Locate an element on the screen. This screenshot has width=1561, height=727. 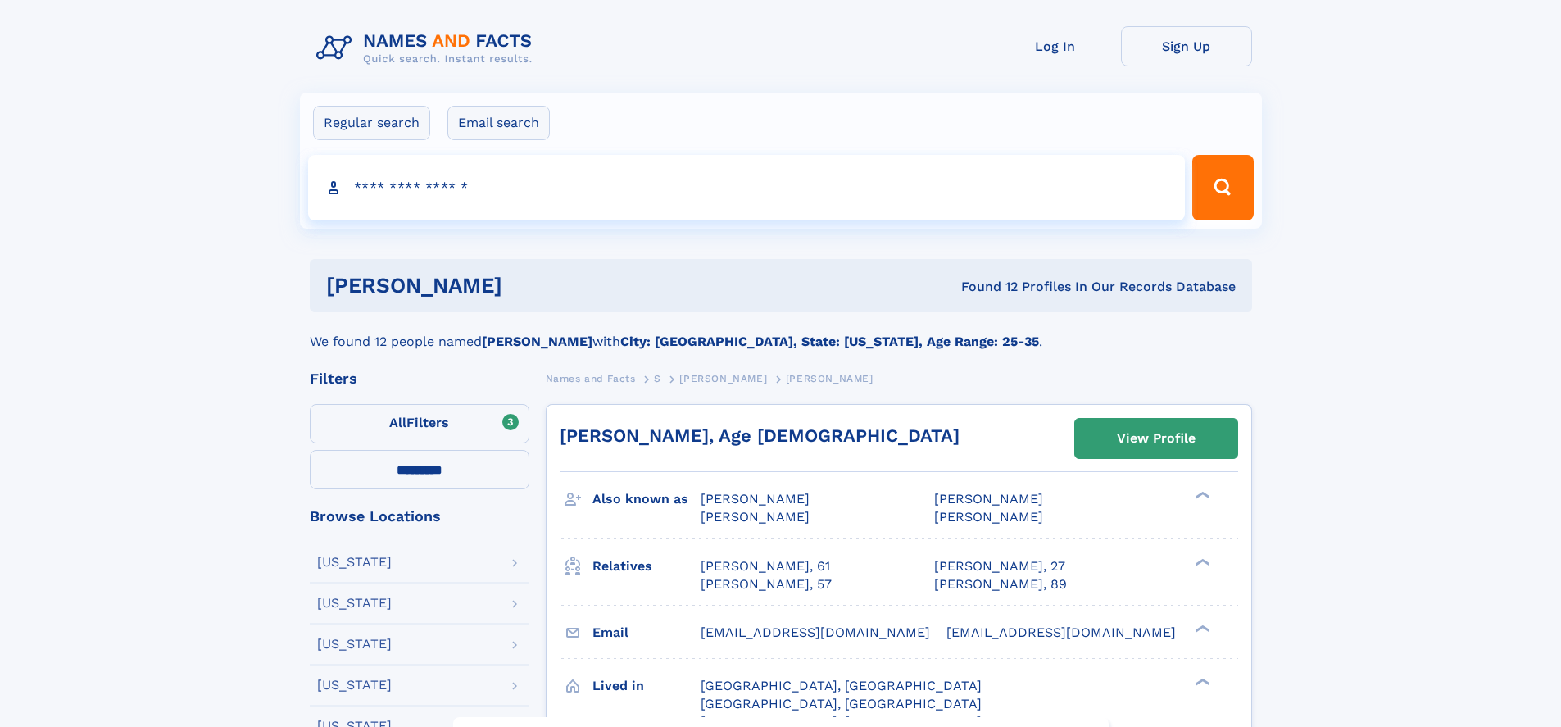
div: View Profile is located at coordinates (1157, 439).